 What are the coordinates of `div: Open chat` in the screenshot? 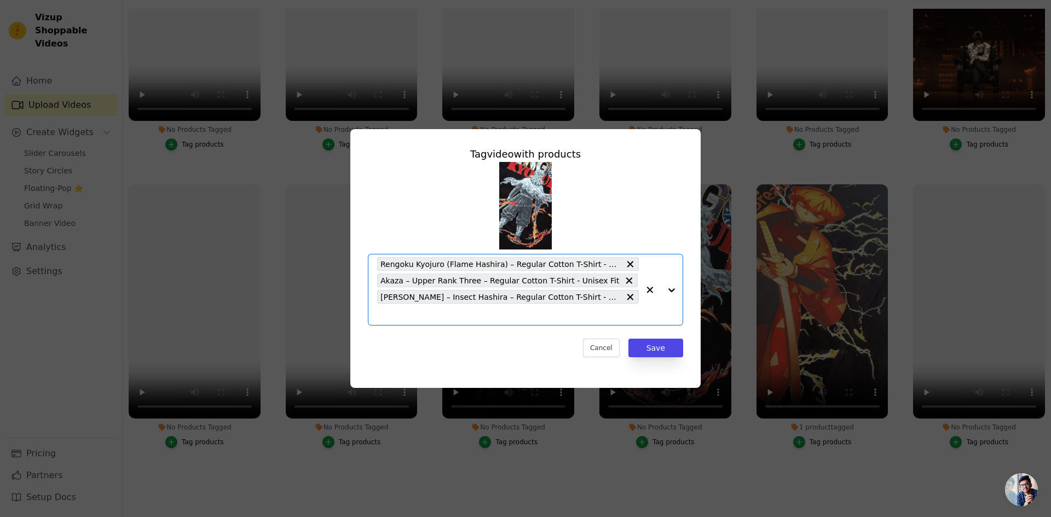 It's located at (1021, 490).